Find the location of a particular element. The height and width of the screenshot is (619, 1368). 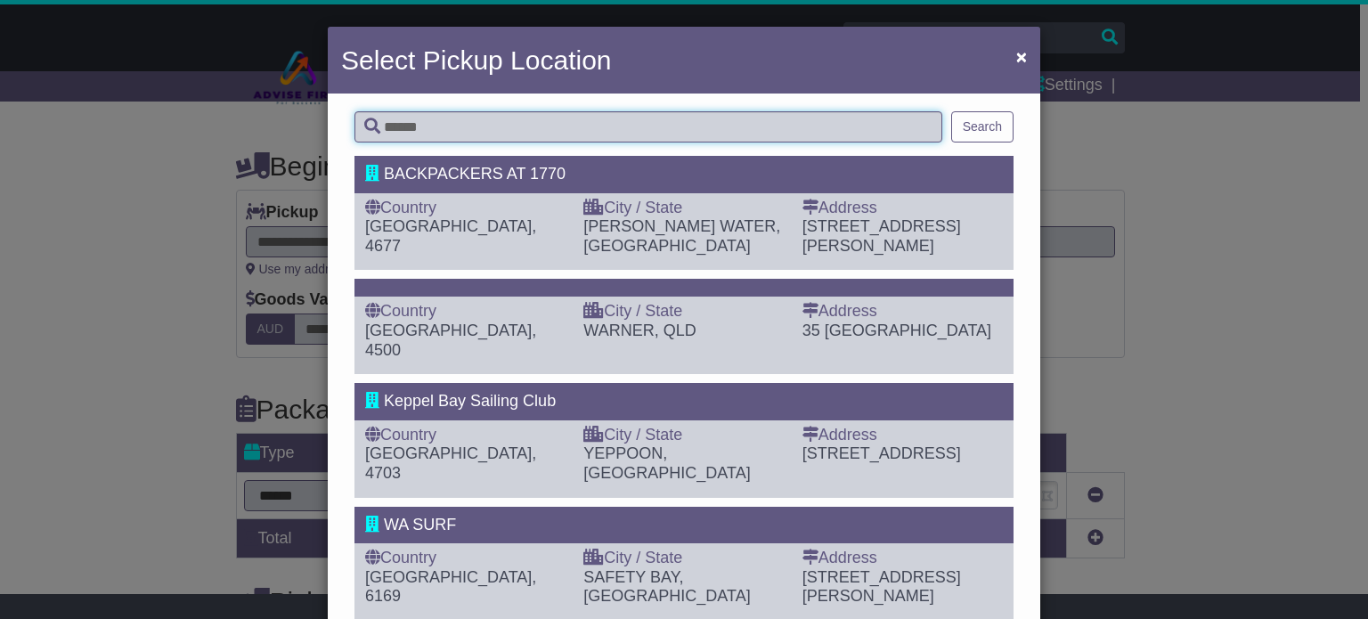

span: BACKPACKERS AT 1770 is located at coordinates (475, 174).